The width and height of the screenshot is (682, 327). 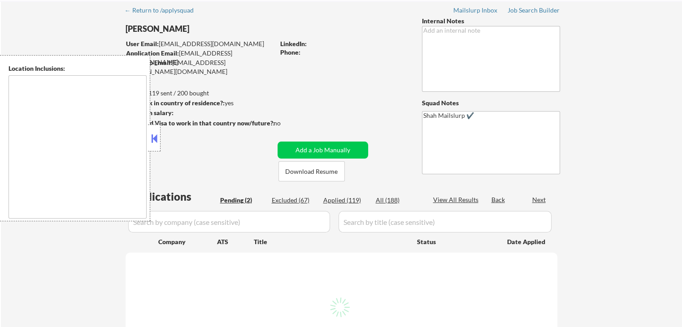 What do you see at coordinates (243, 201) in the screenshot?
I see `div: Pending (2)` at bounding box center [243, 201].